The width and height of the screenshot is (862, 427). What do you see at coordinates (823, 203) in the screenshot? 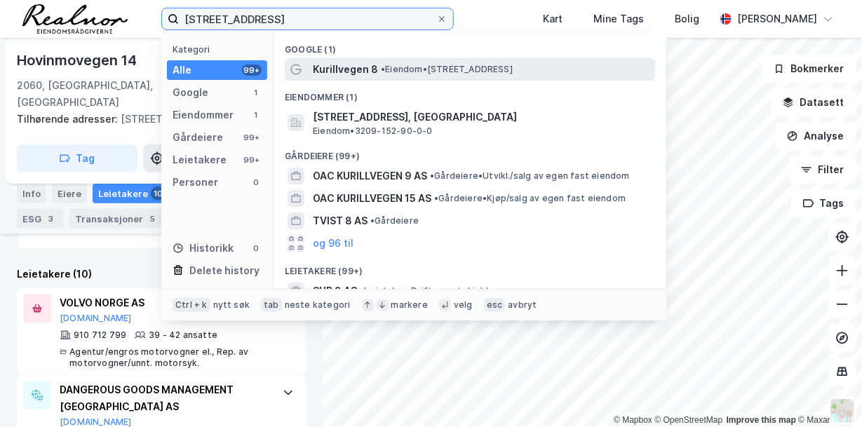
I see `button: Tags` at bounding box center [823, 203].